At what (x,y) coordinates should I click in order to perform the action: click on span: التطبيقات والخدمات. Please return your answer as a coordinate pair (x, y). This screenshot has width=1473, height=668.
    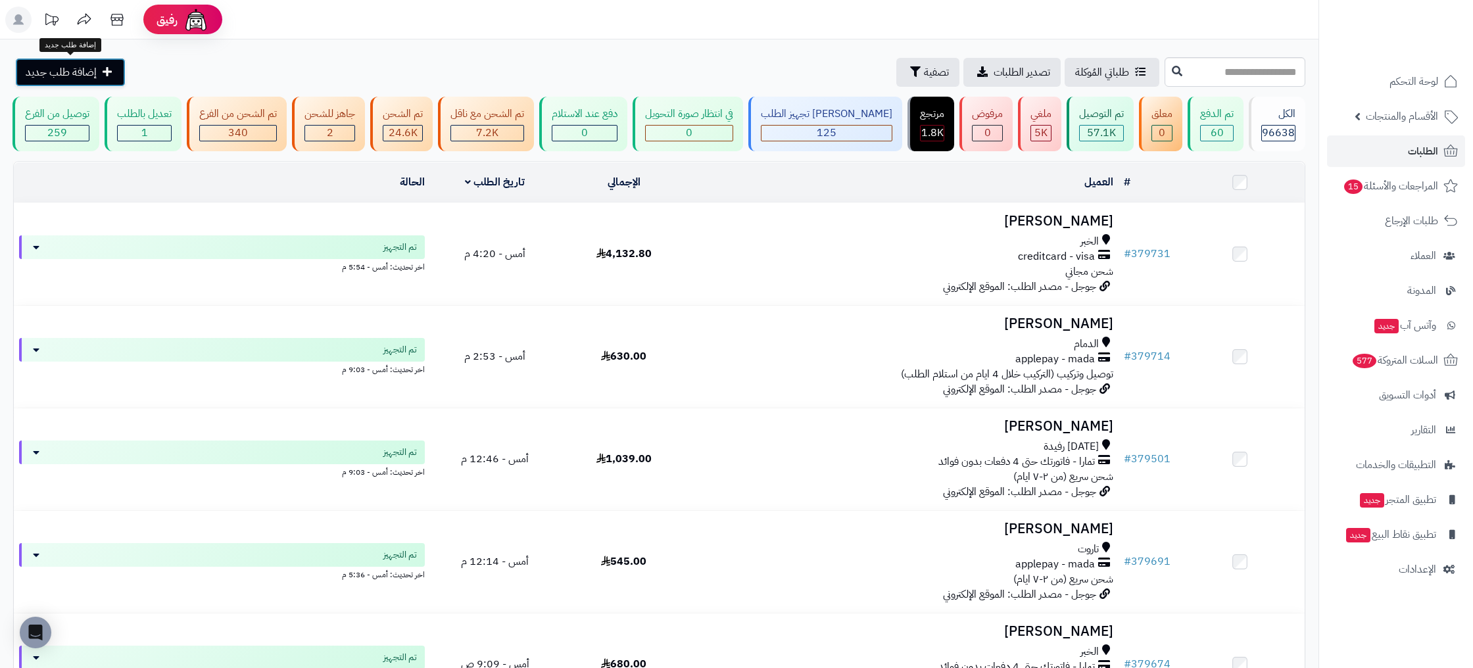
    Looking at the image, I should click on (1396, 465).